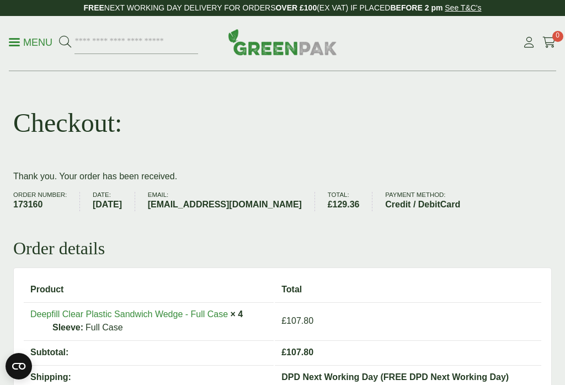 The width and height of the screenshot is (565, 385). I want to click on li: Date:, so click(114, 201).